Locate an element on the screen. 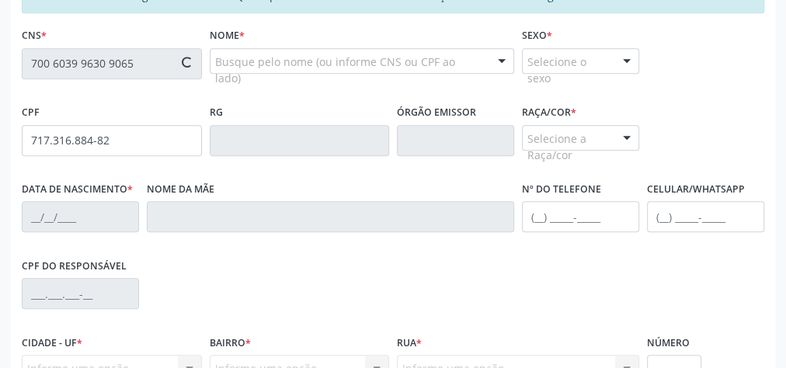  span: Busque pelo nome (ou informe CNS ou CPF ao lado) is located at coordinates (349, 70).